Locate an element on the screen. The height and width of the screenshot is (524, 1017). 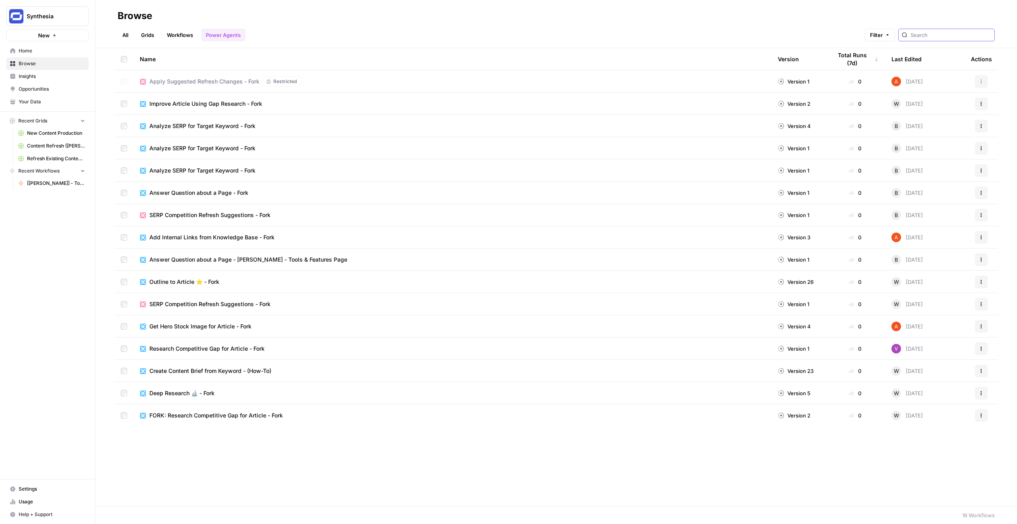
span: Your Data is located at coordinates (52, 102).